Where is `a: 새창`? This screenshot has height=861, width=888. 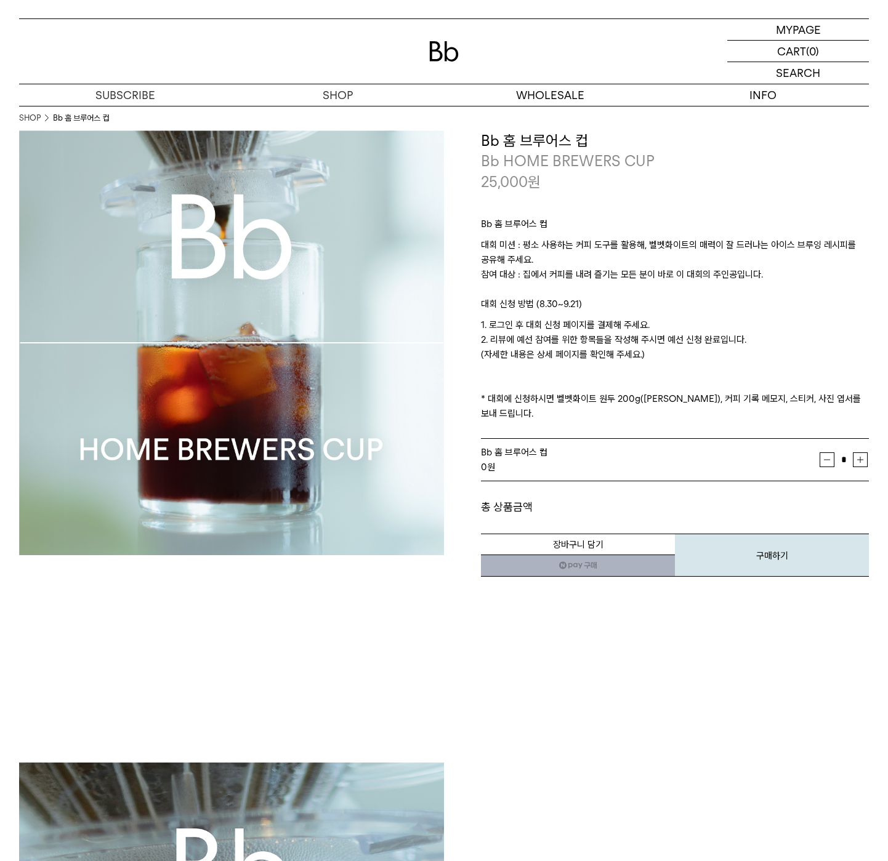 a: 새창 is located at coordinates (577, 566).